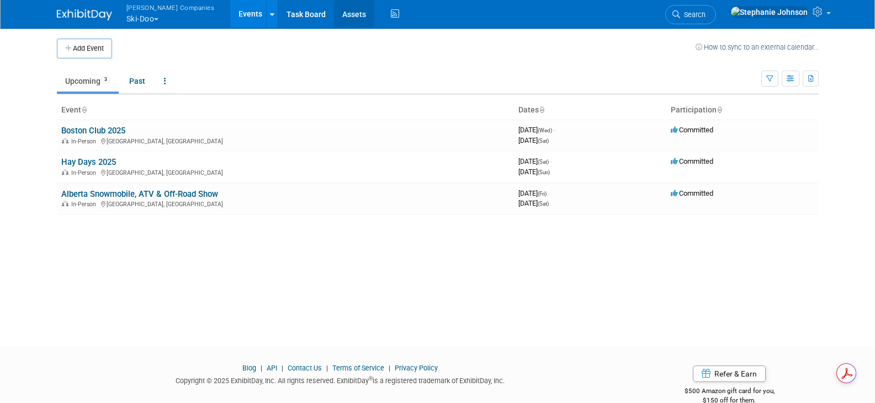 This screenshot has width=875, height=403. I want to click on a: Search, so click(690, 14).